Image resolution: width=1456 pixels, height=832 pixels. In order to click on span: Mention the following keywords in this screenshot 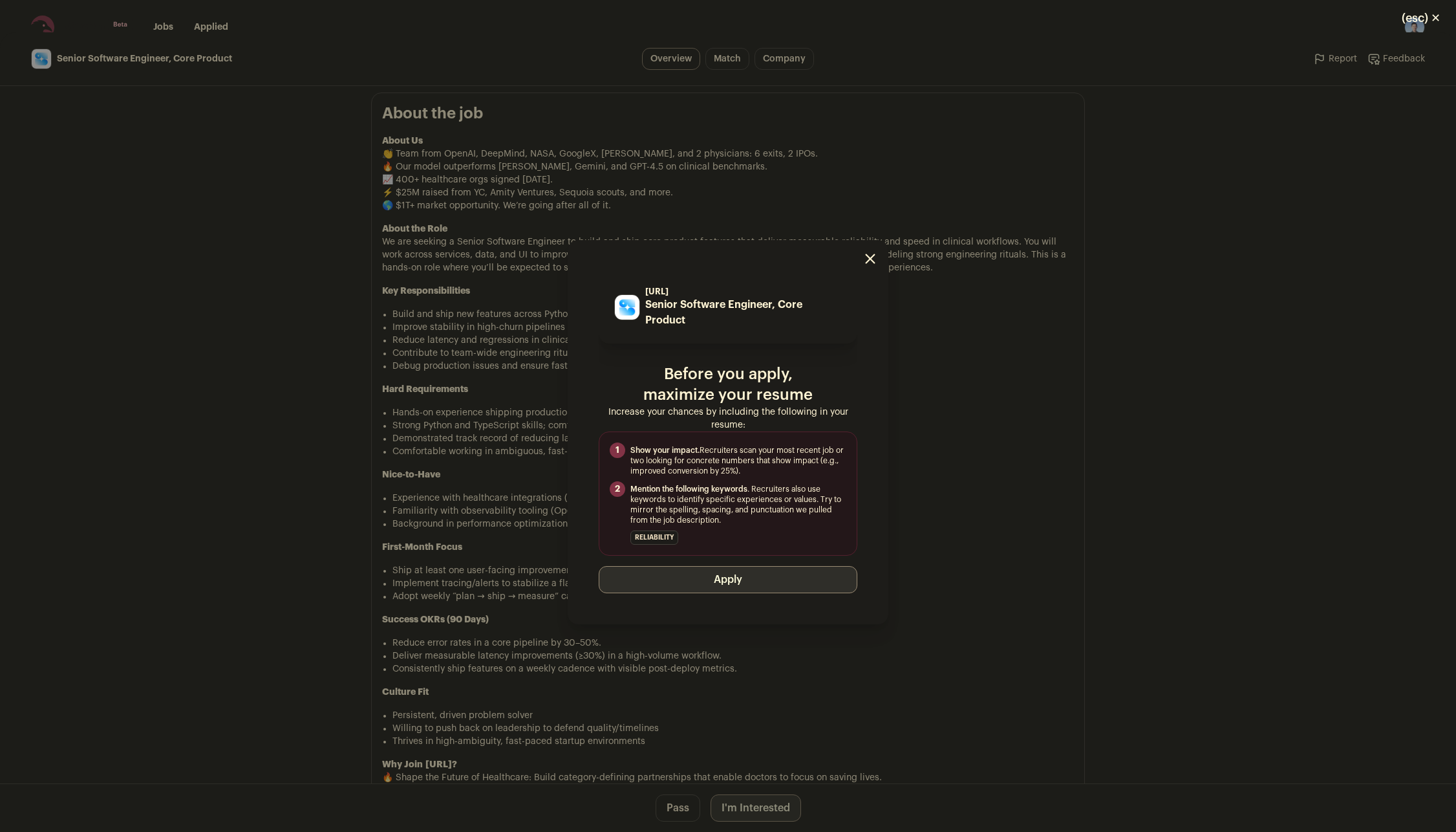, I will do `click(689, 489)`.